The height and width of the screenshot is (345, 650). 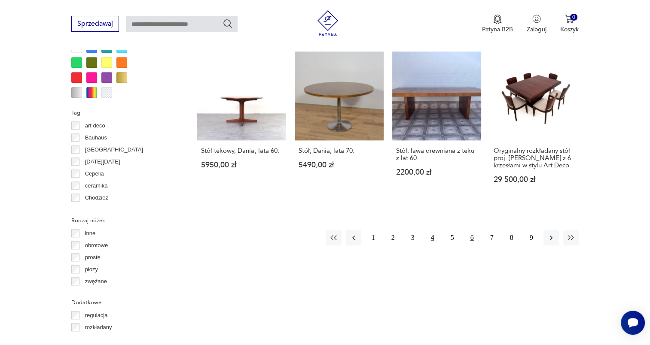 I want to click on button: 7, so click(x=492, y=238).